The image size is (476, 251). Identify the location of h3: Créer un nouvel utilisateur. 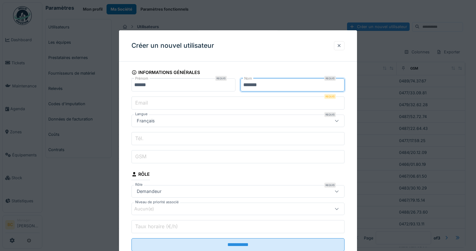
(173, 46).